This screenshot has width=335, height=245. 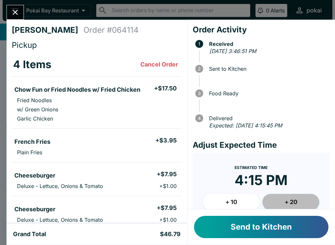 I want to click on p: w/ Green Onions, so click(x=38, y=109).